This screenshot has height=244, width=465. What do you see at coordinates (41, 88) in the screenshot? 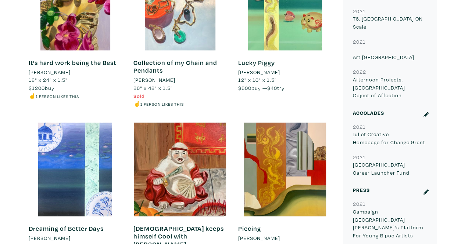
I see `span: buy` at bounding box center [41, 88].